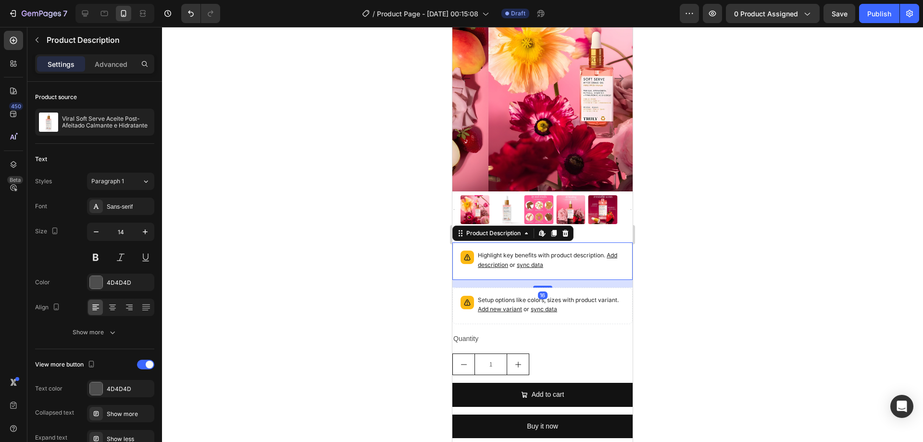 This screenshot has height=442, width=923. Describe the element at coordinates (96, 367) in the screenshot. I see `div: Add to cart` at that location.